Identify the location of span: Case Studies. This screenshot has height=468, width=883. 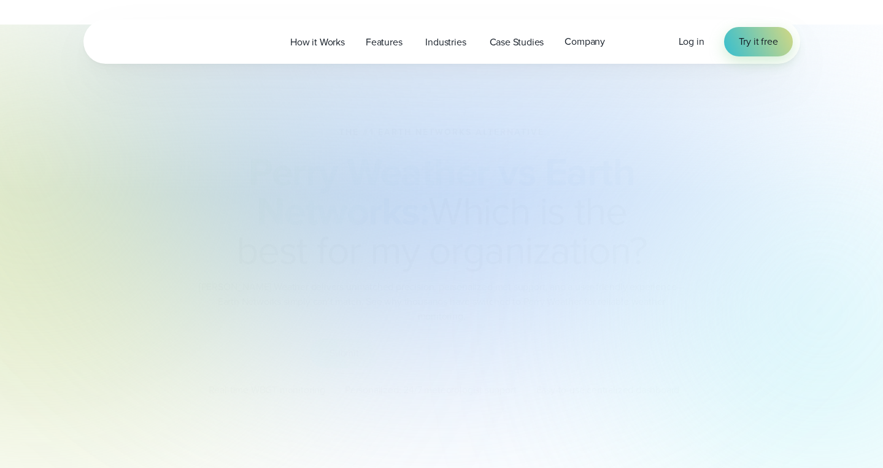
(517, 42).